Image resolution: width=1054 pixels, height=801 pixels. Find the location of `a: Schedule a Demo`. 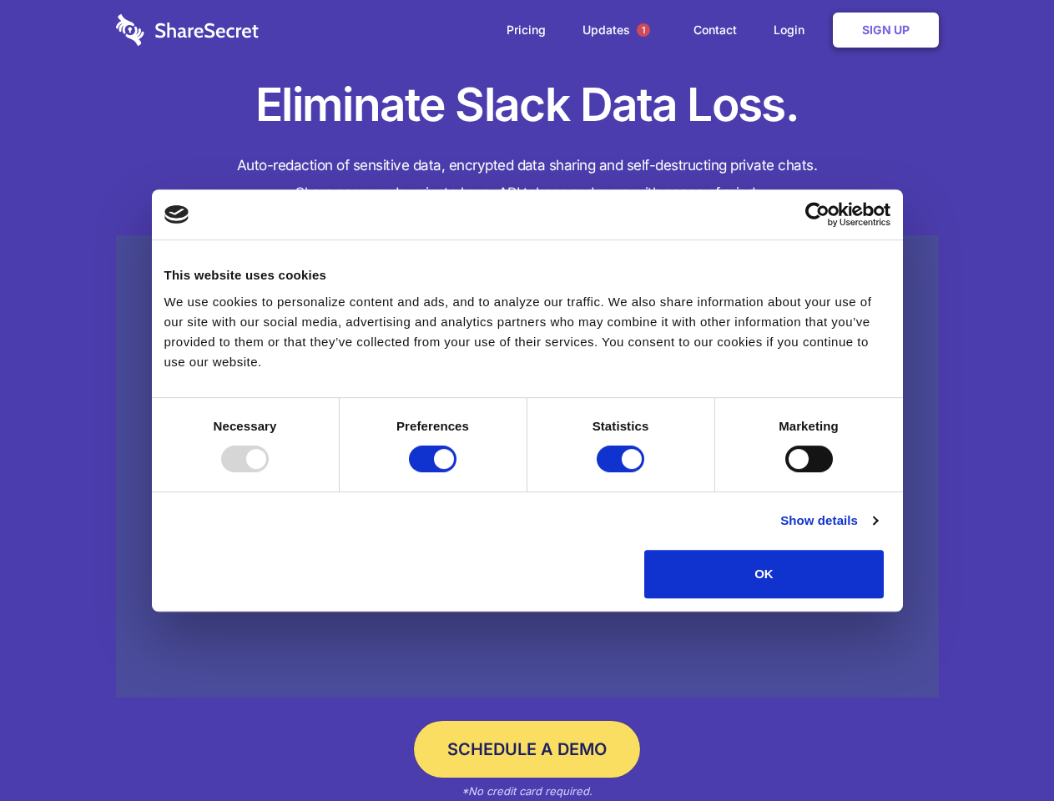

a: Schedule a Demo is located at coordinates (527, 749).